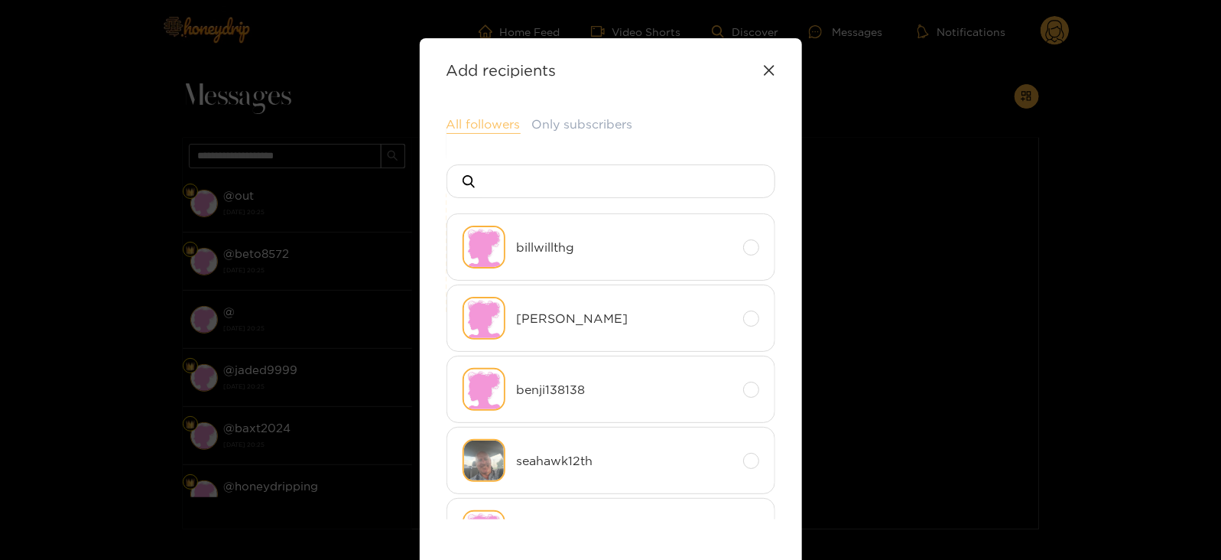  I want to click on button: All followers, so click(483, 125).